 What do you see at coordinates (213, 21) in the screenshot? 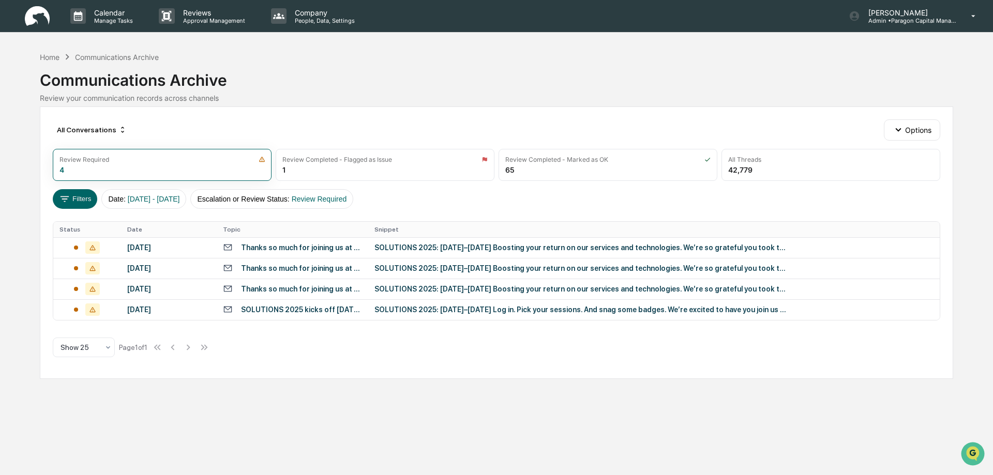
I see `p: Approval Management` at bounding box center [213, 21].